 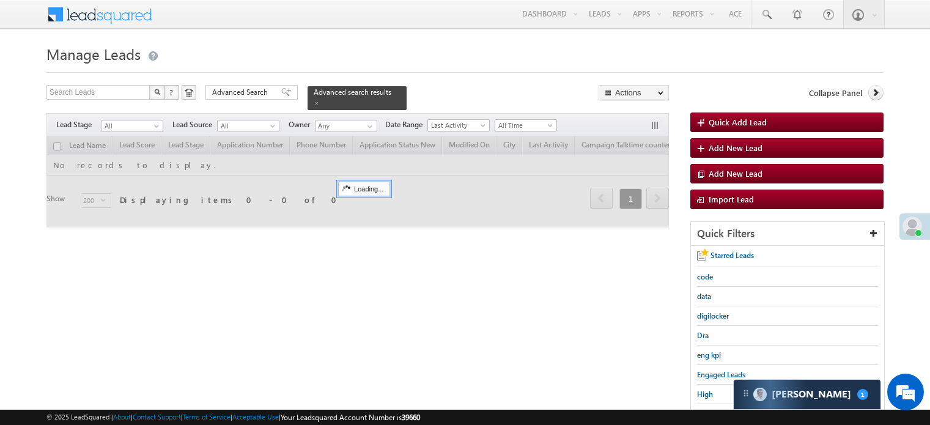 What do you see at coordinates (122, 416) in the screenshot?
I see `a: About` at bounding box center [122, 416].